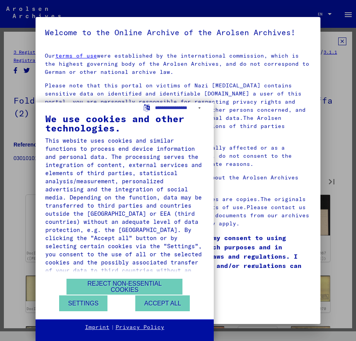  Describe the element at coordinates (124, 123) in the screenshot. I see `div: We use cookies and other technologies.` at that location.